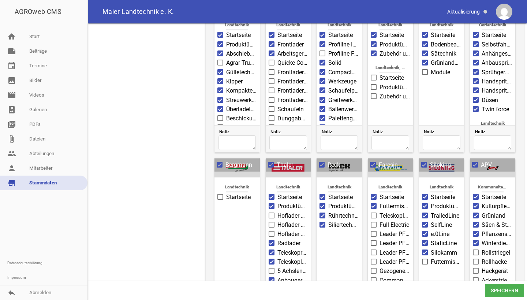  What do you see at coordinates (293, 82) in the screenshot?
I see `span: Frontlader N-Serie` at bounding box center [293, 82].